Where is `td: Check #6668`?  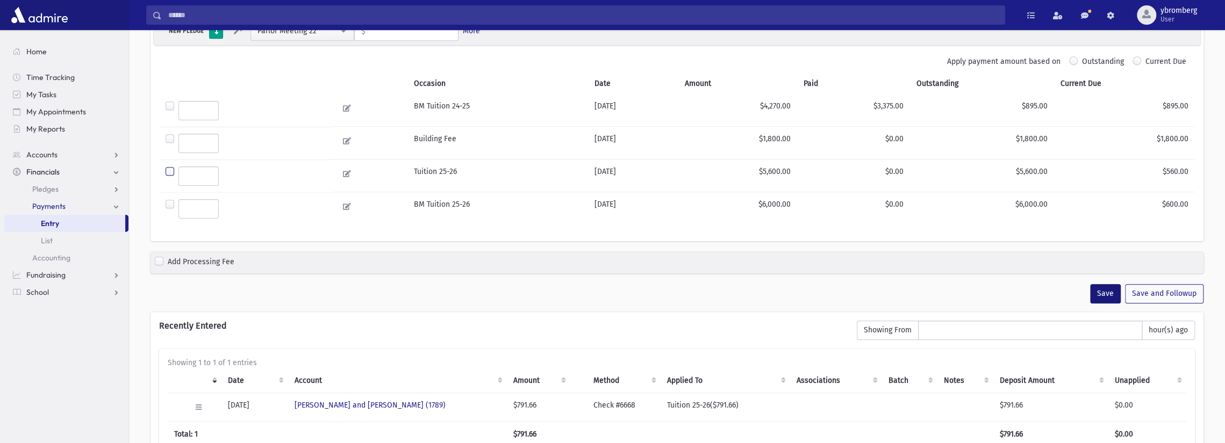 td: Check #6668 is located at coordinates (623, 407).